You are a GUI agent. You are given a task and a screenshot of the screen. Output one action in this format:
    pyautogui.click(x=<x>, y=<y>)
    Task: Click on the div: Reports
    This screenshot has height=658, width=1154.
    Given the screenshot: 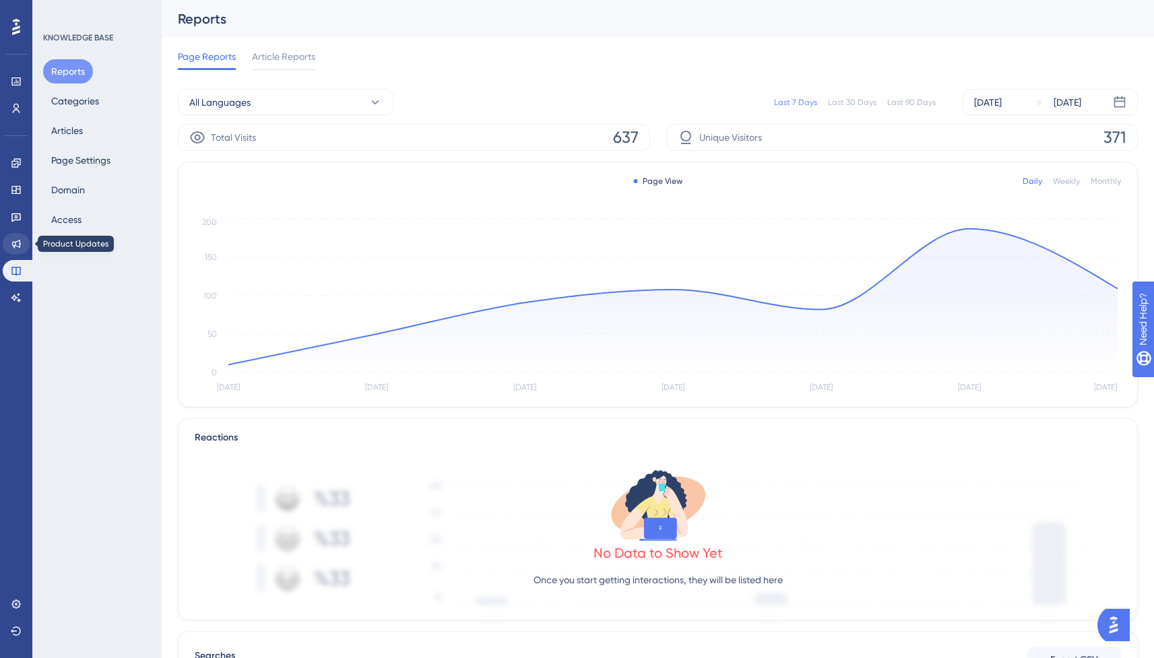 What is the action you would take?
    pyautogui.click(x=640, y=19)
    